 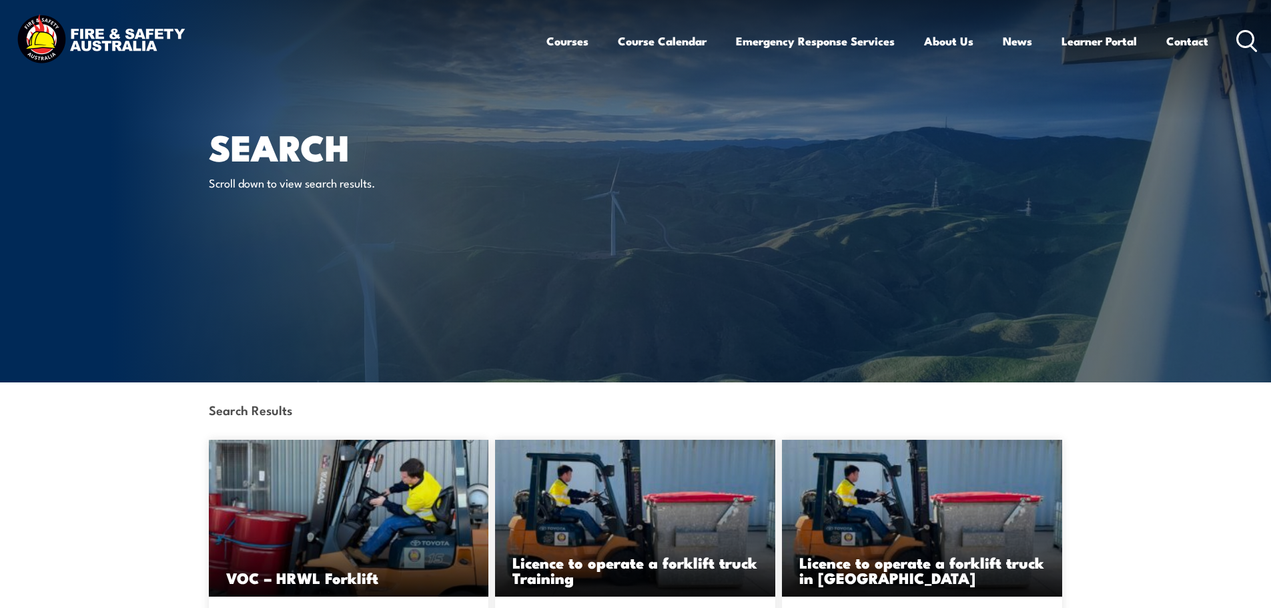 What do you see at coordinates (1017, 41) in the screenshot?
I see `a: News` at bounding box center [1017, 41].